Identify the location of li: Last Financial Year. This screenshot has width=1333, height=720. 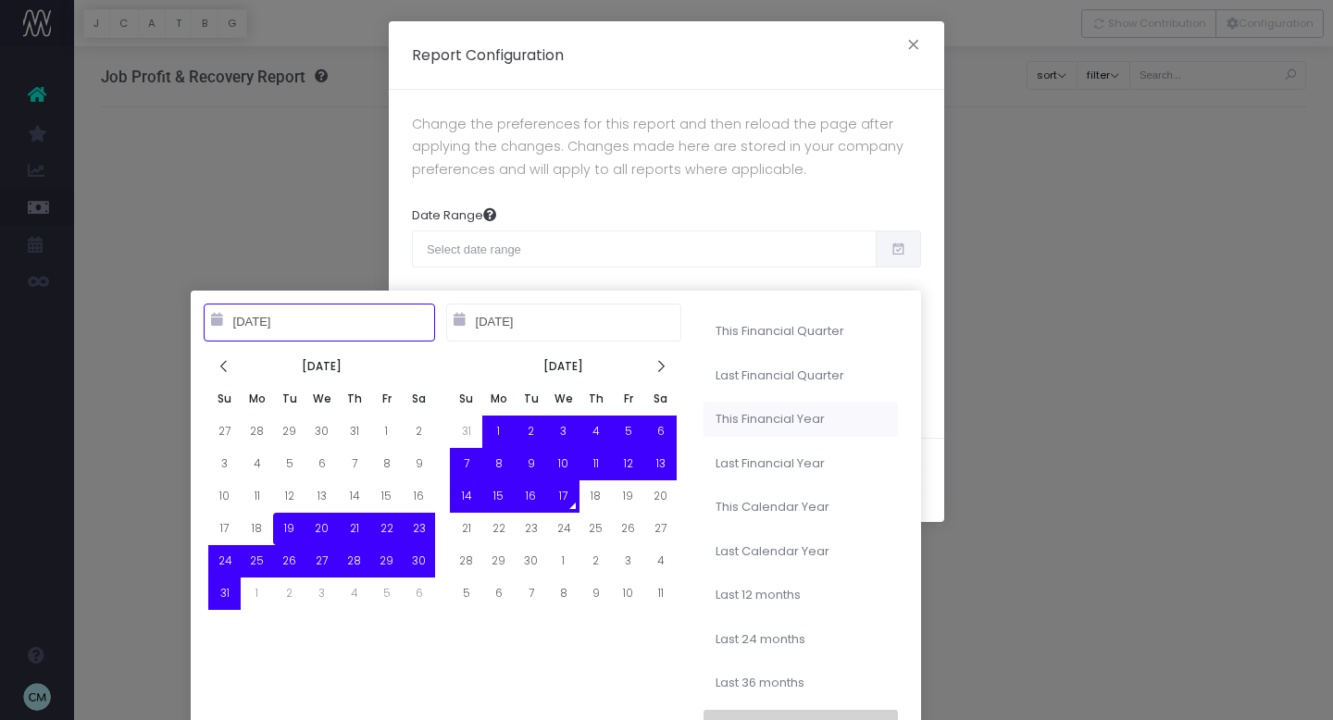
(801, 464).